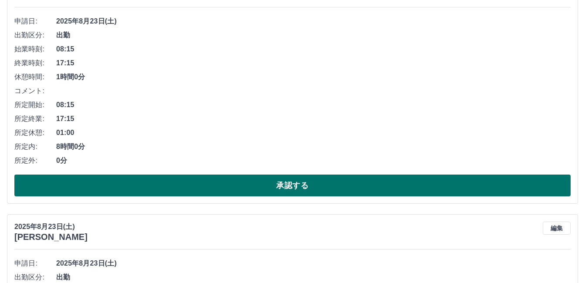  What do you see at coordinates (35, 49) in the screenshot?
I see `span: 始業時刻:` at bounding box center [35, 49].